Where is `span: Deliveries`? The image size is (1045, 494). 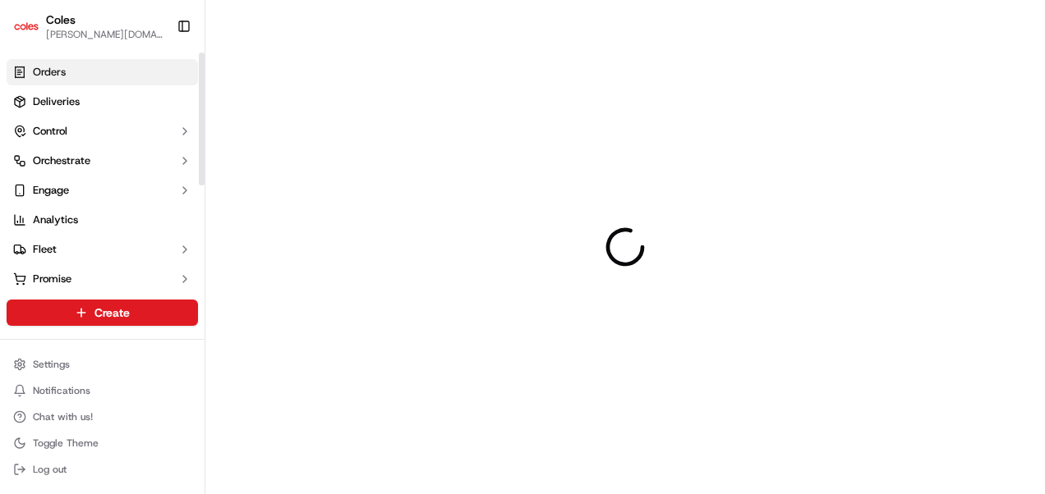 span: Deliveries is located at coordinates (56, 102).